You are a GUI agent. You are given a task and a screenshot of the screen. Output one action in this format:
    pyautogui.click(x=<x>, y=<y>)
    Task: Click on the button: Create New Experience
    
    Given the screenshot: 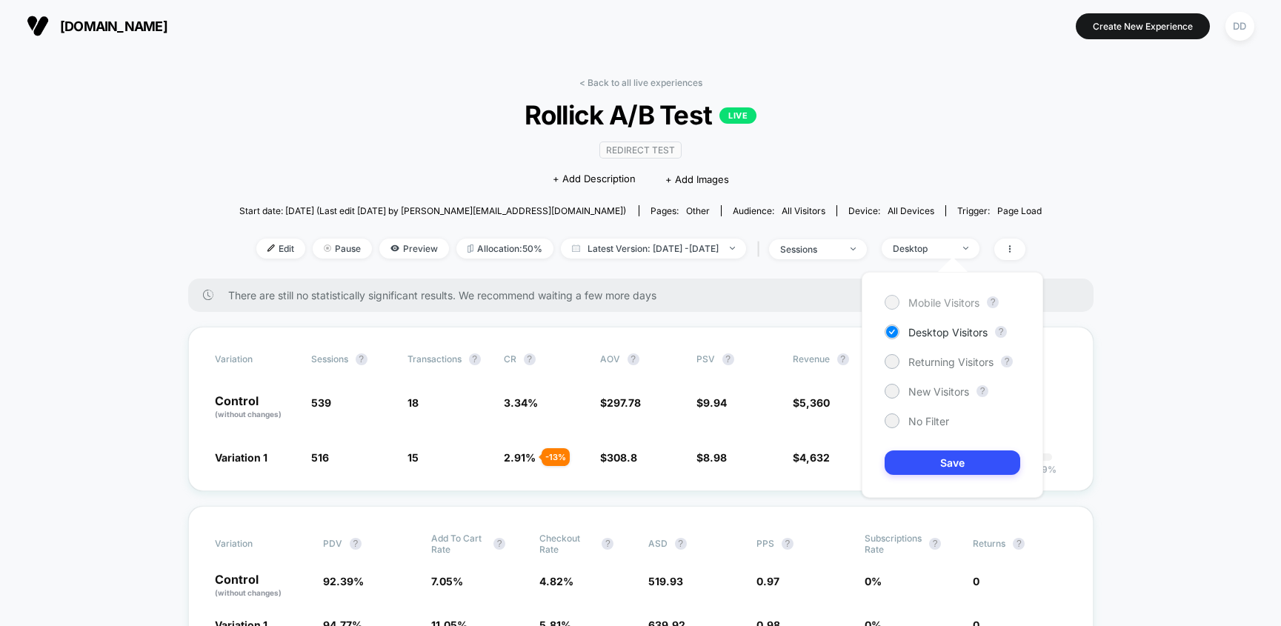 What is the action you would take?
    pyautogui.click(x=1143, y=26)
    